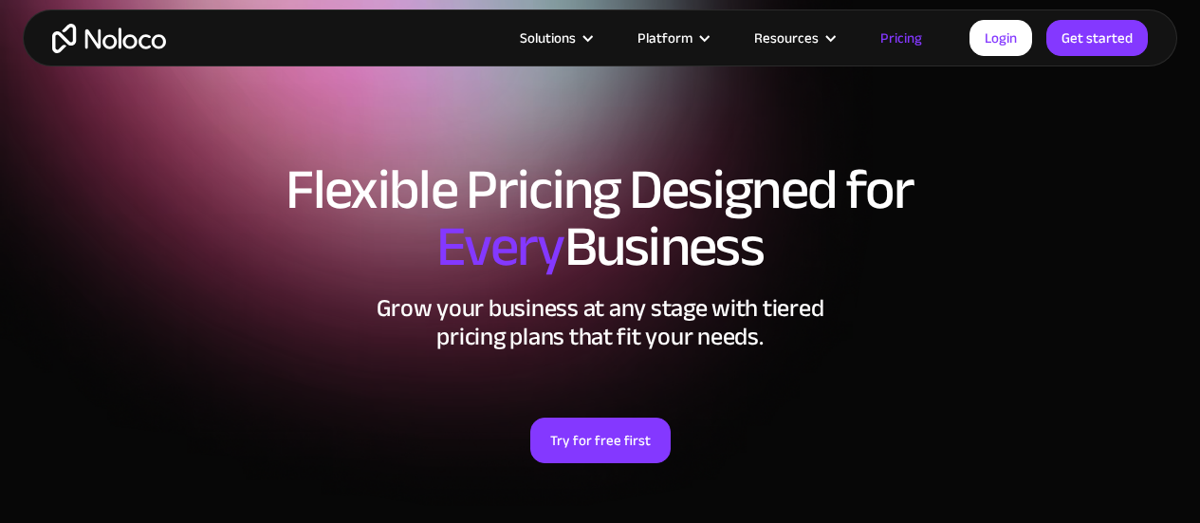 The height and width of the screenshot is (523, 1200). I want to click on a: Try for free first, so click(601, 440).